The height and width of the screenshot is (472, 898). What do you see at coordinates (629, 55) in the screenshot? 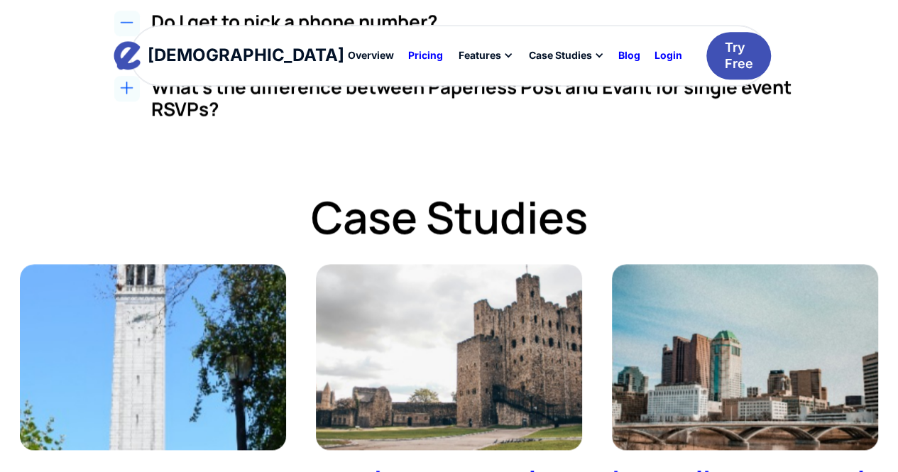
I see `div: Blog` at bounding box center [629, 55].